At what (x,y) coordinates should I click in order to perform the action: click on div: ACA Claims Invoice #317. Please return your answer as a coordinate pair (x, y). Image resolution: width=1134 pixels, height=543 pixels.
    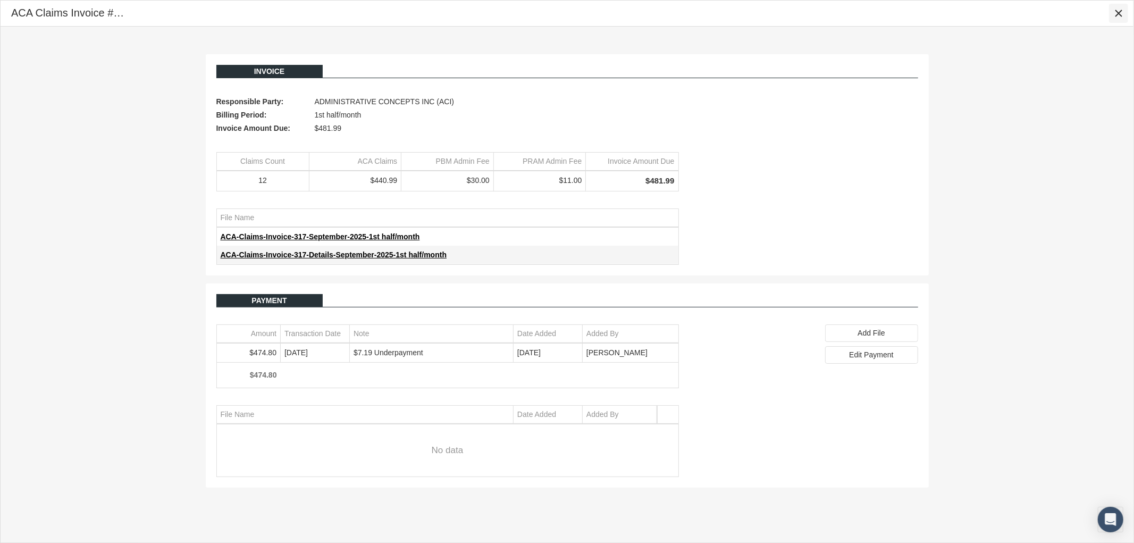
    Looking at the image, I should click on (69, 13).